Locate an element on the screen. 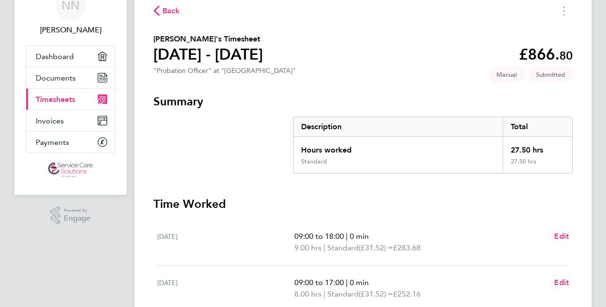 This screenshot has height=307, width=606. span: 80 is located at coordinates (566, 55).